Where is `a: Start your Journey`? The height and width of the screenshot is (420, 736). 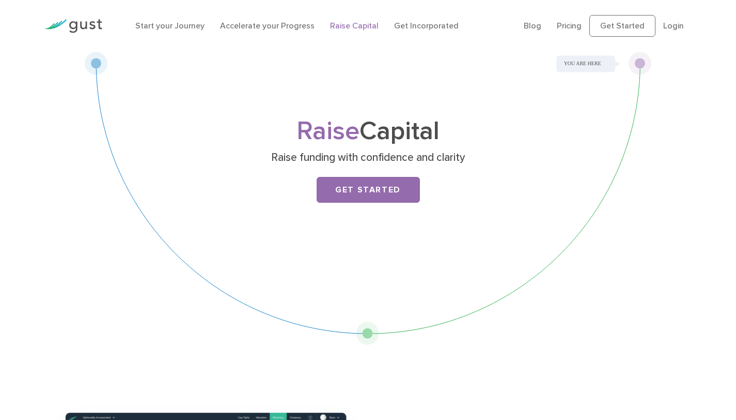
a: Start your Journey is located at coordinates (170, 25).